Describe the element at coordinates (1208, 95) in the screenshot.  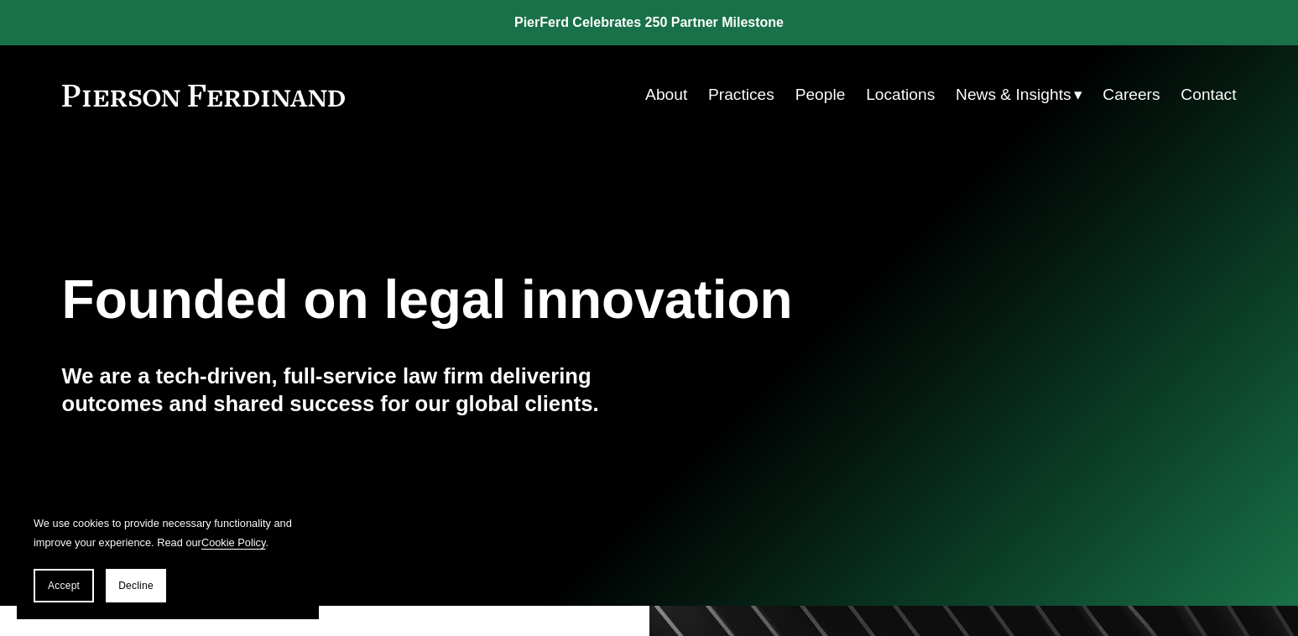
I see `a: Contact` at that location.